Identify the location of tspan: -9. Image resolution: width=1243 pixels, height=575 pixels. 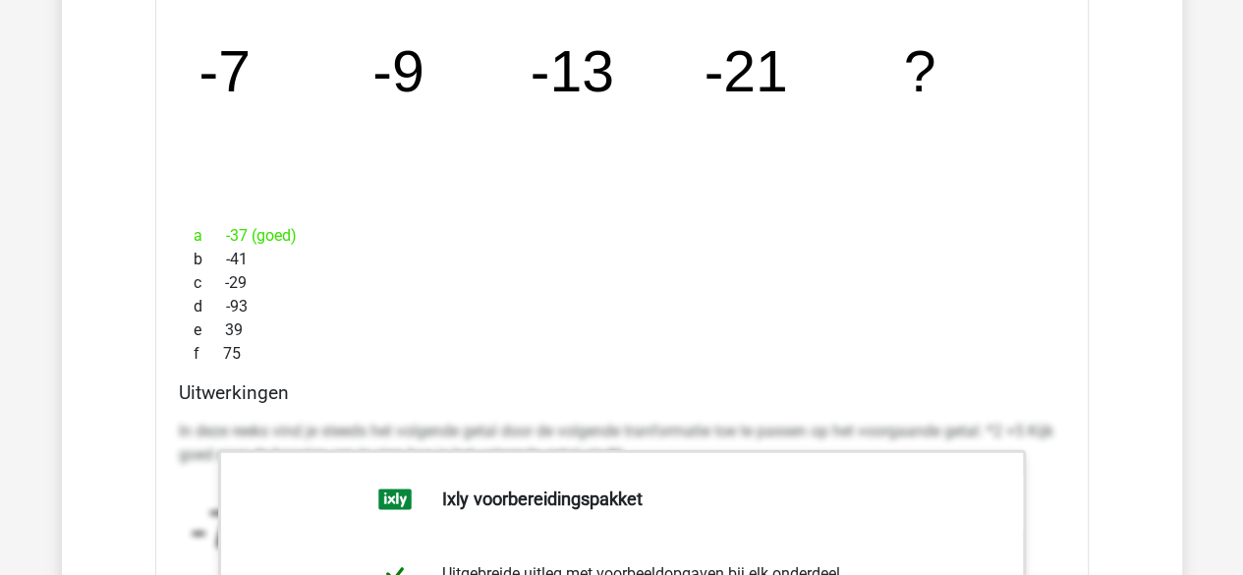
(398, 72).